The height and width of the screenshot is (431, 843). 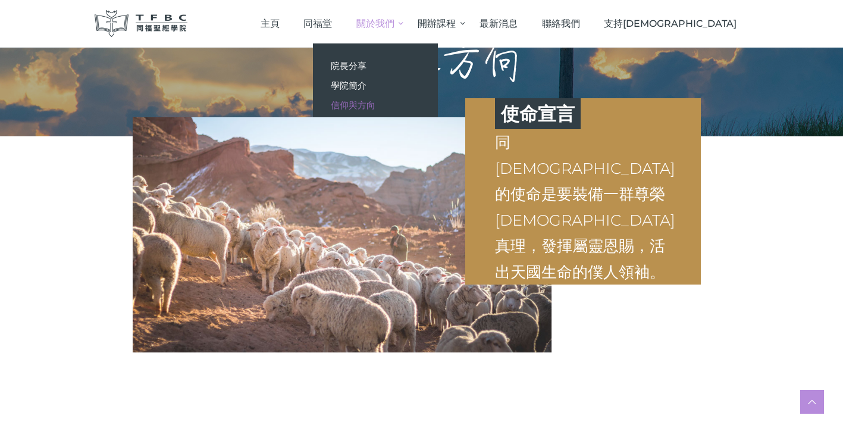 I want to click on span: 開辦課程, so click(x=437, y=23).